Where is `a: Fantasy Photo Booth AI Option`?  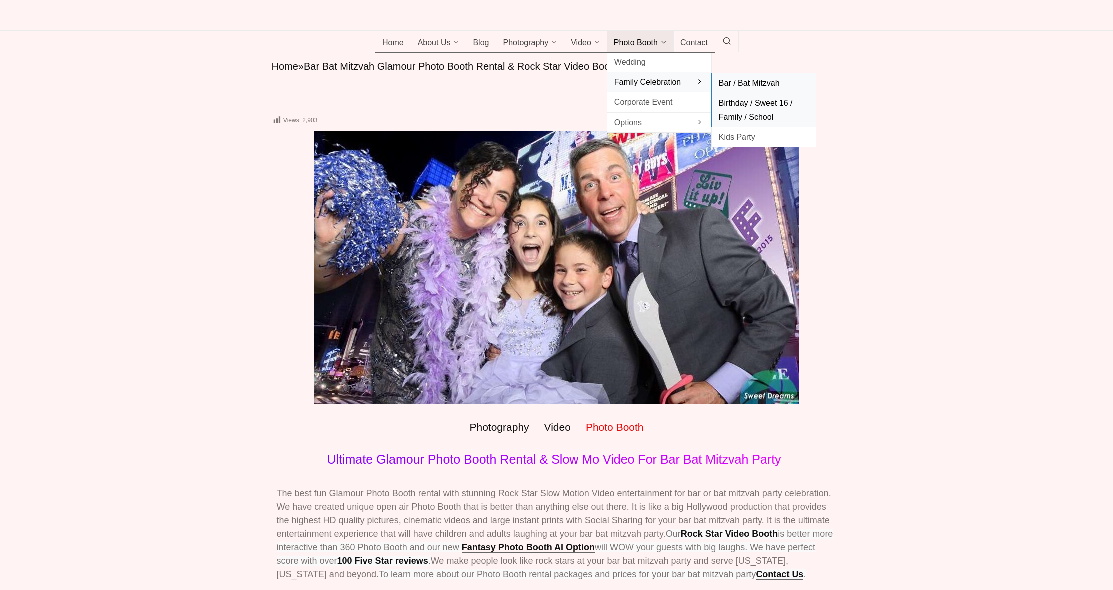
a: Fantasy Photo Booth AI Option is located at coordinates (528, 547).